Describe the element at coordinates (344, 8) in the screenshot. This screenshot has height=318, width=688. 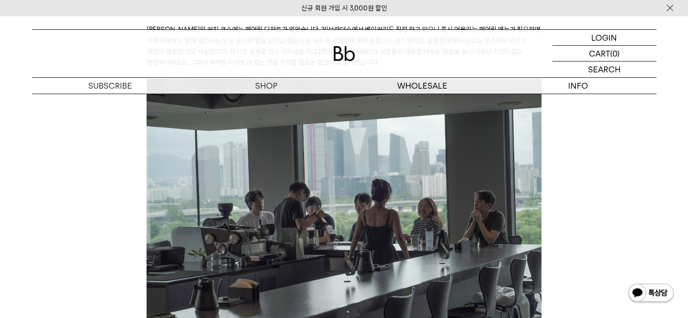
I see `a: 신규 회원 가입 시 3,000원 할인` at that location.